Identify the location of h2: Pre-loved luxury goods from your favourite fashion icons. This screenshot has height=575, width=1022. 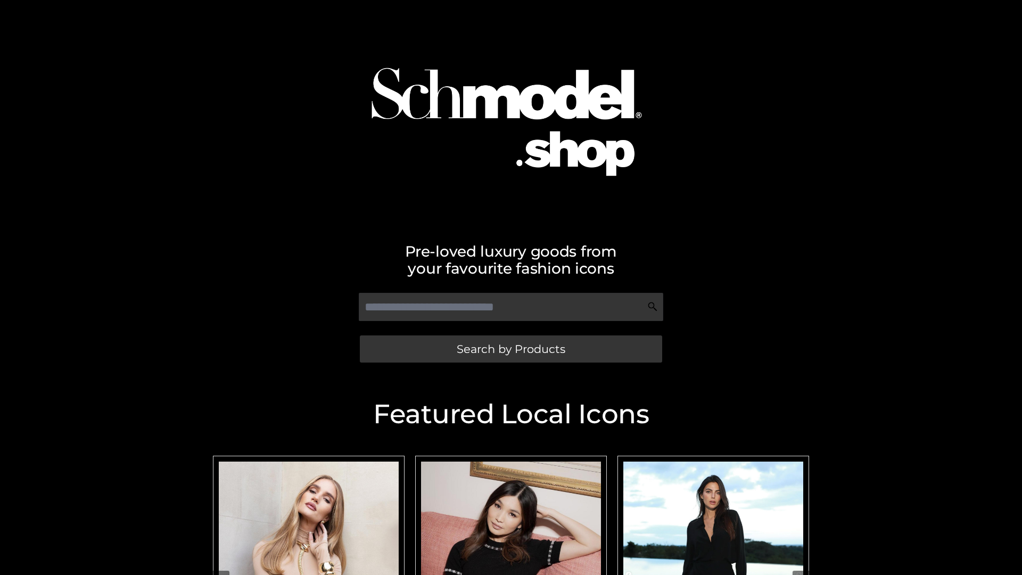
(511, 260).